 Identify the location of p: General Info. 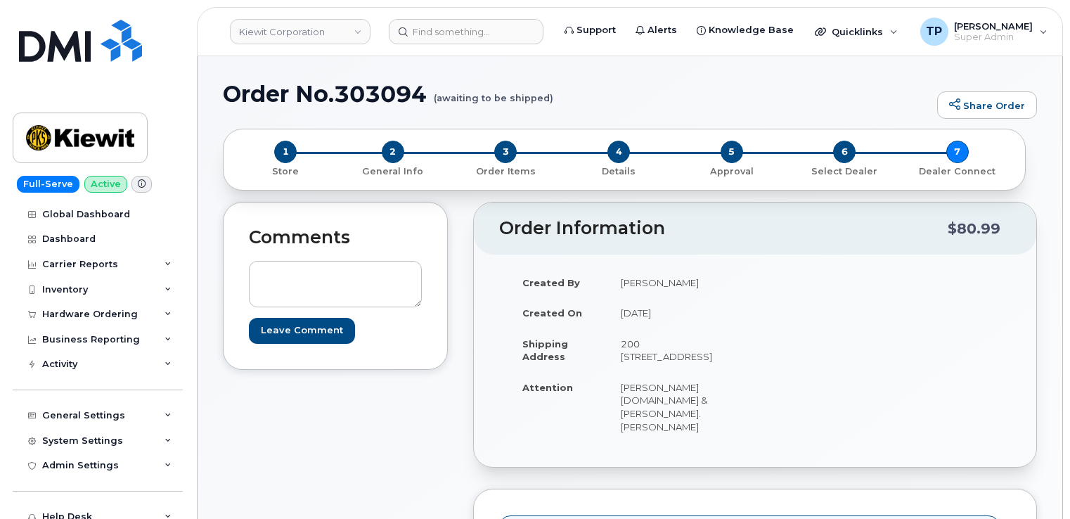
(393, 171).